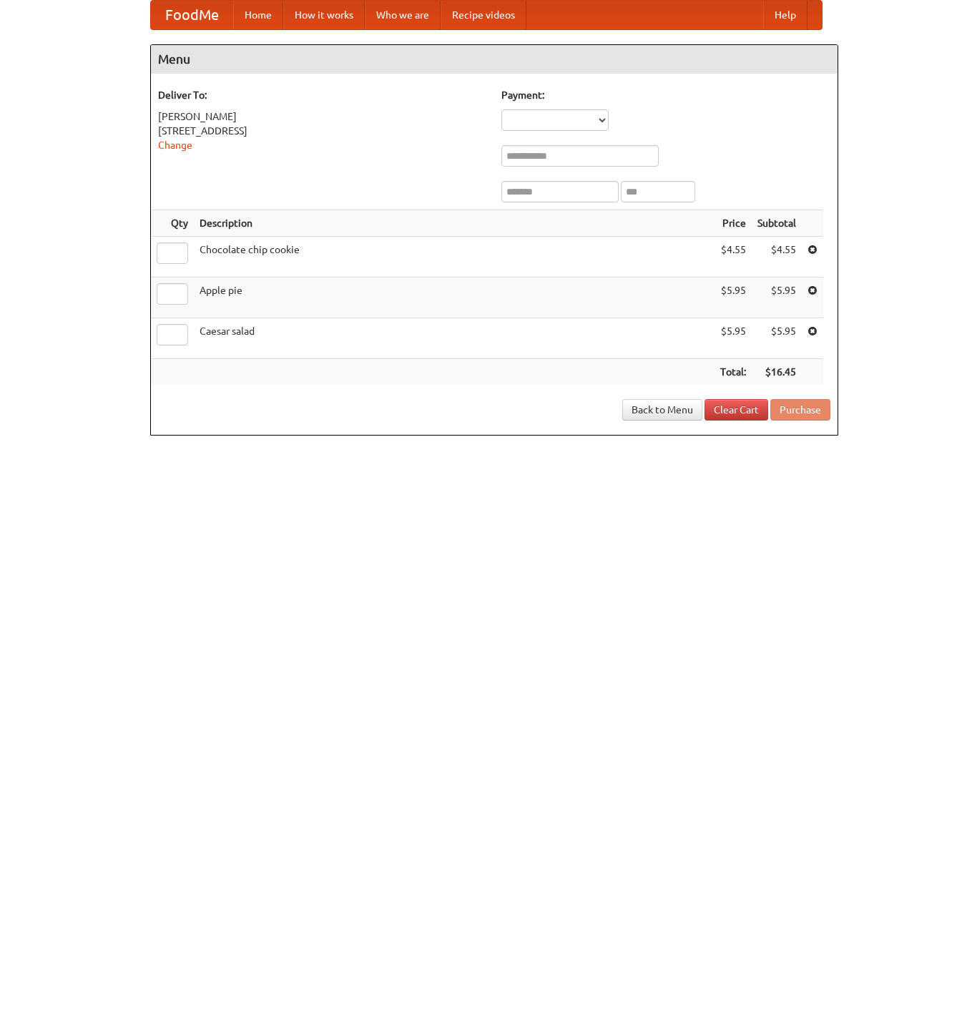 The width and height of the screenshot is (972, 1012). What do you see at coordinates (454, 297) in the screenshot?
I see `td: Apple pie` at bounding box center [454, 297].